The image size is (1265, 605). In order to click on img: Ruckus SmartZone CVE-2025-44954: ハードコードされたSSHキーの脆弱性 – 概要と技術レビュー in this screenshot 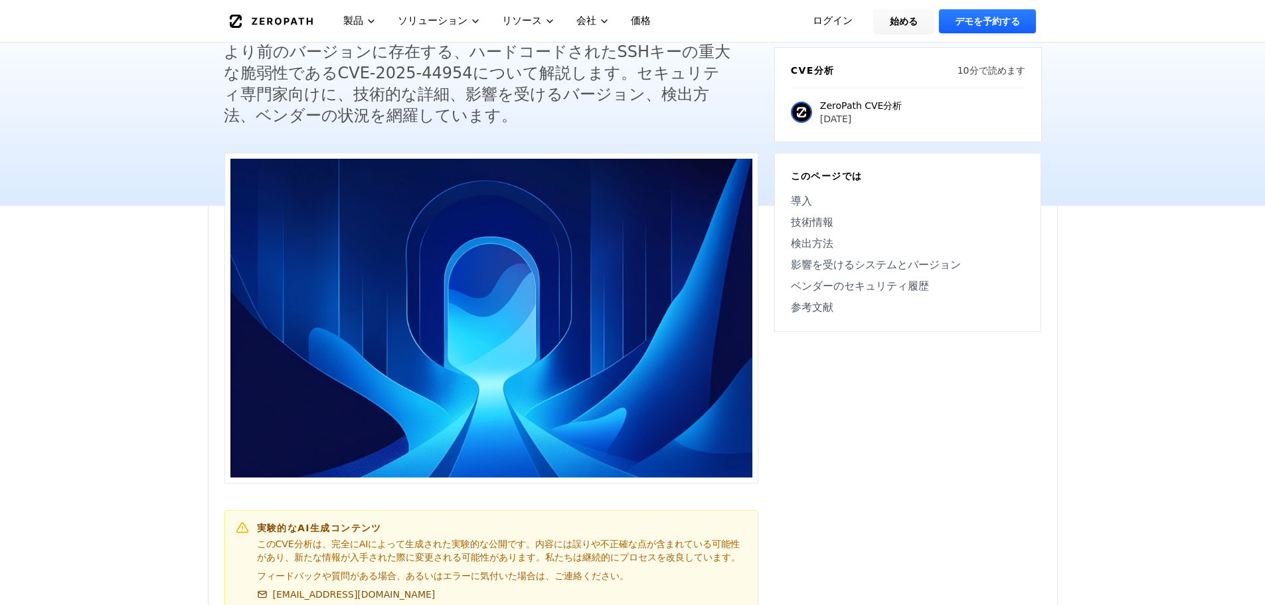, I will do `click(492, 318)`.